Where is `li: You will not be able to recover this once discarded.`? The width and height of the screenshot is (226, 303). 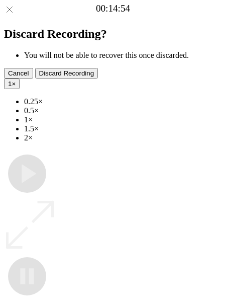
li: You will not be able to recover this once discarded. is located at coordinates (123, 55).